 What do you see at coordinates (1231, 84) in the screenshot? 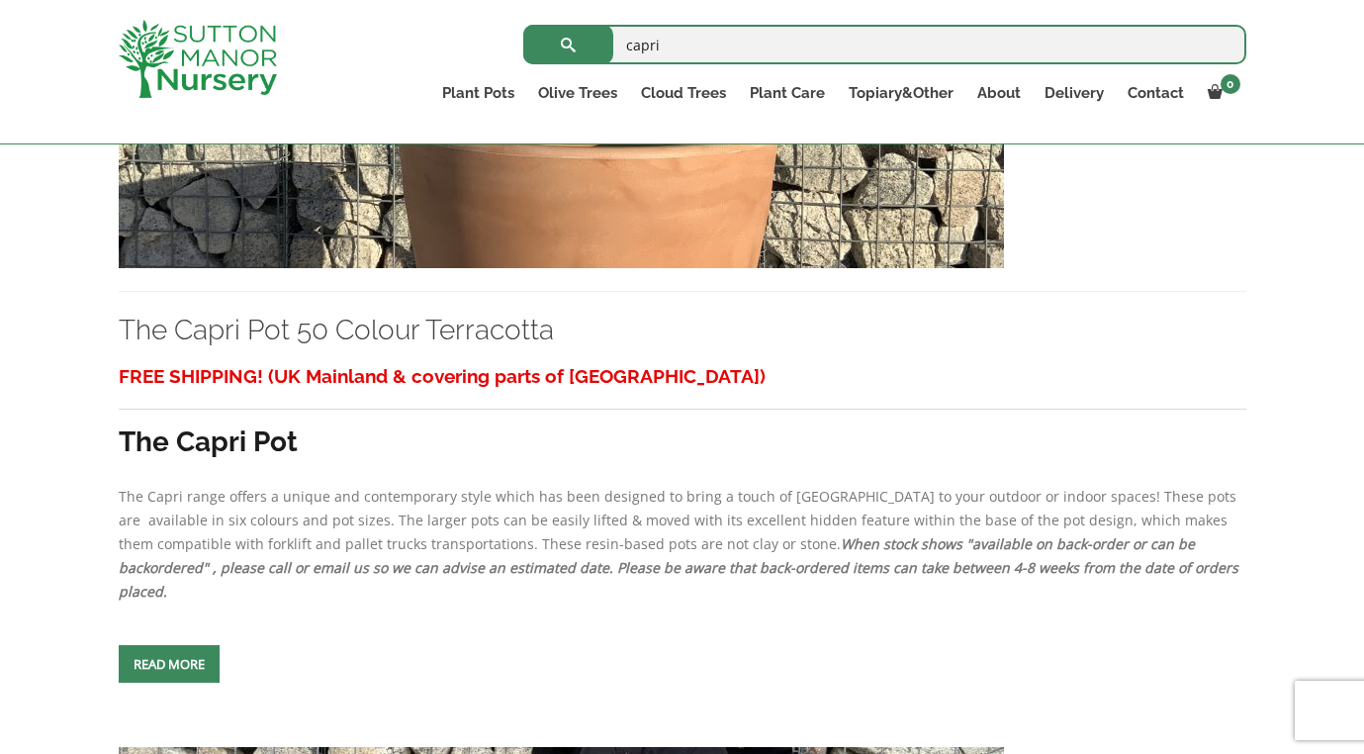
I see `span: 0` at bounding box center [1231, 84].